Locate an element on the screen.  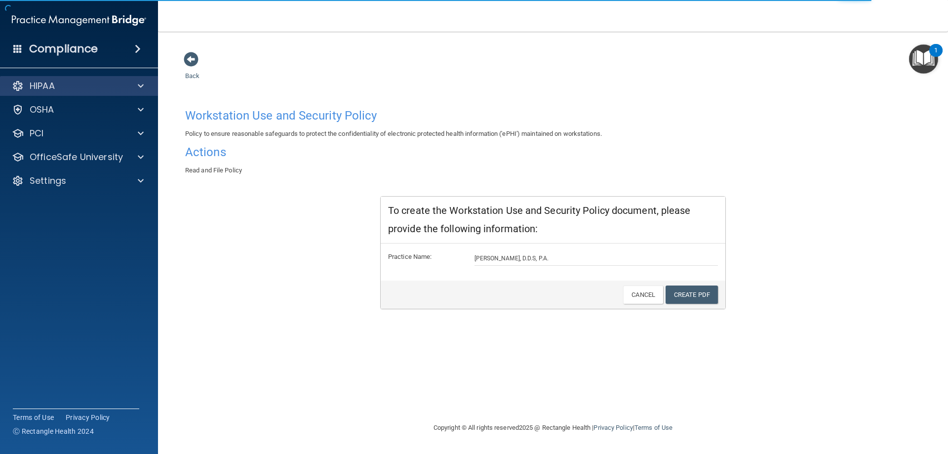
h4: Compliance is located at coordinates (63, 49).